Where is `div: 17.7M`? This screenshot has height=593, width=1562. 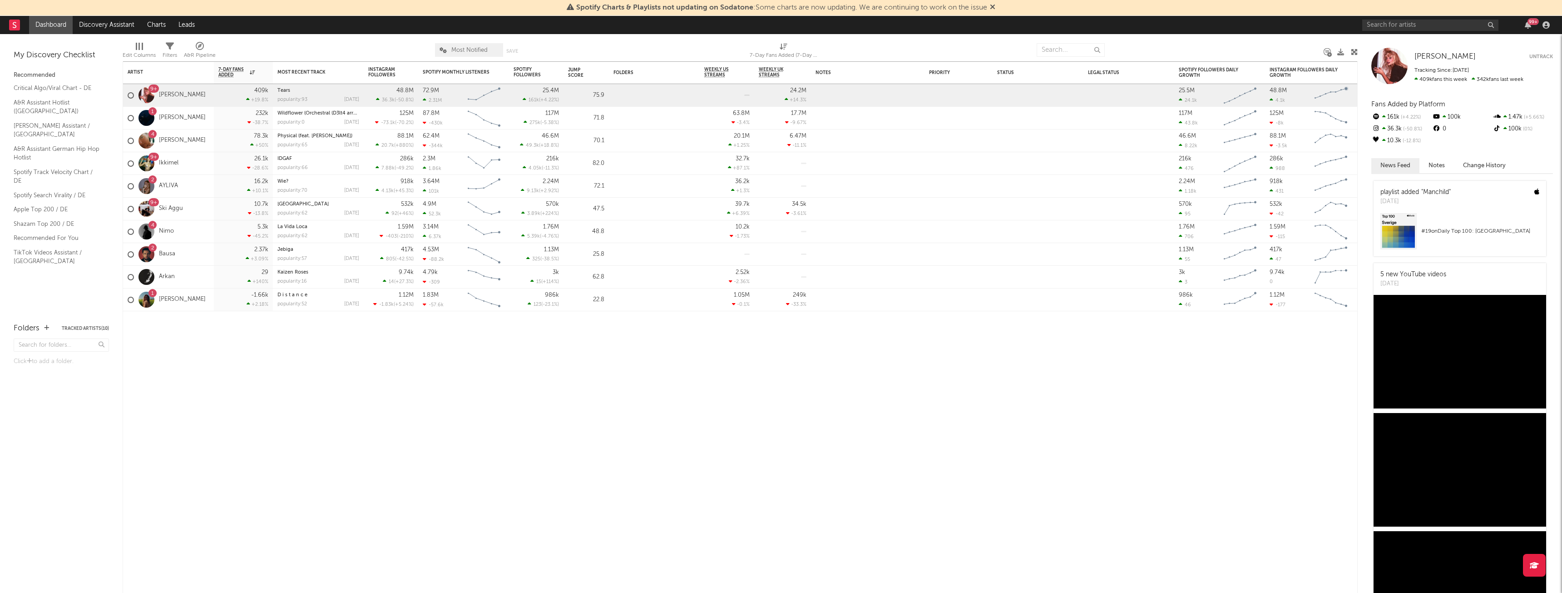 div: 17.7M is located at coordinates (799, 113).